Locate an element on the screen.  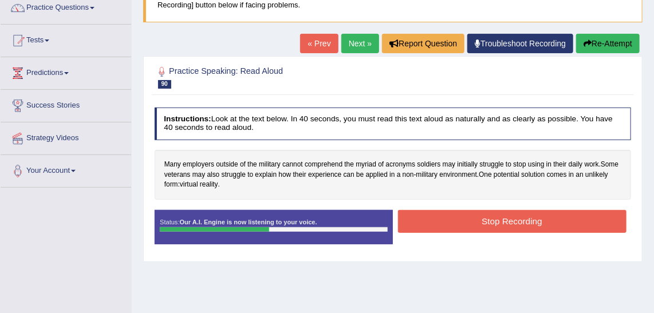
strong: Our A.I. Engine is now listening to your voice. is located at coordinates (249, 222).